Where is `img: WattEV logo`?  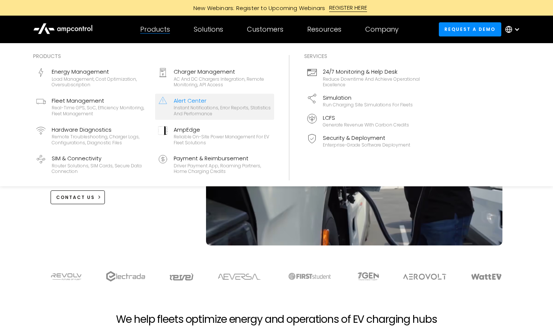
img: WattEV logo is located at coordinates (487, 277).